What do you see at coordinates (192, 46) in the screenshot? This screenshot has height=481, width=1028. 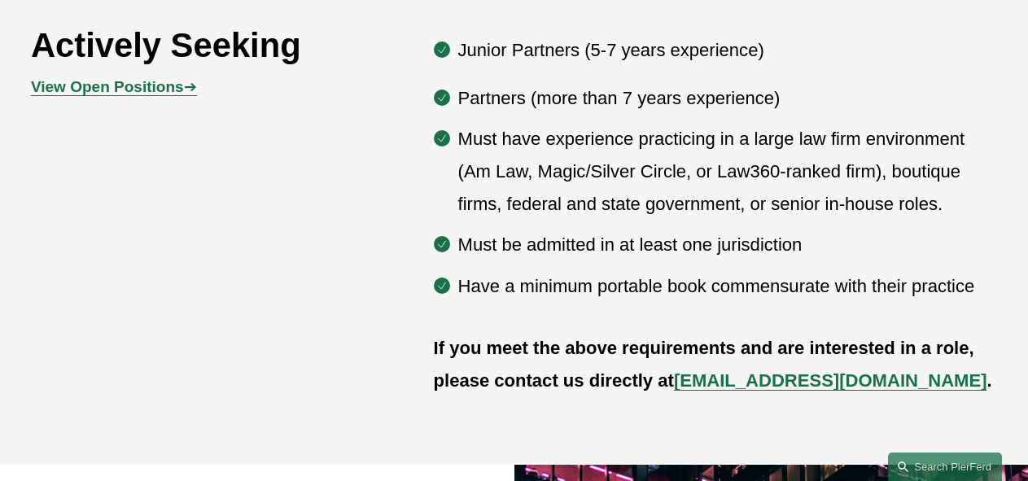 I see `h2: Actively Seeking` at bounding box center [192, 46].